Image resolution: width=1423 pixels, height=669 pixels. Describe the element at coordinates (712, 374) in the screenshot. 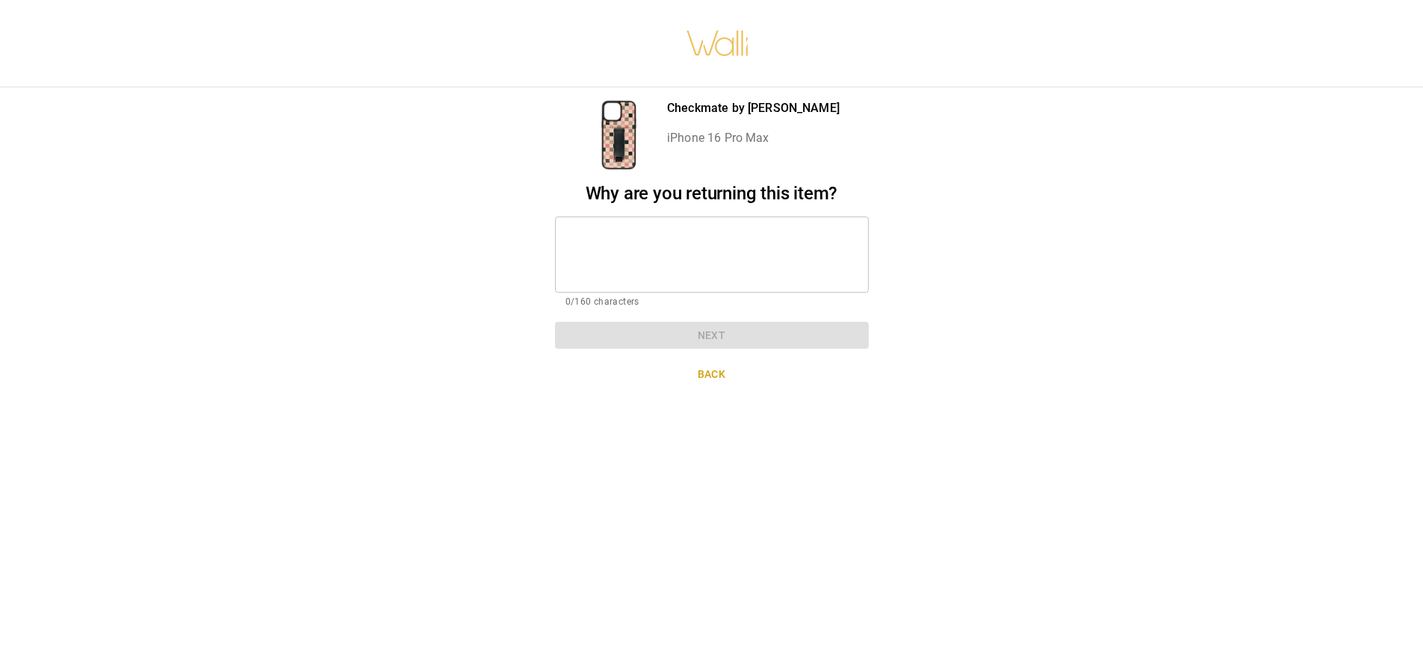

I see `button: Back` at that location.